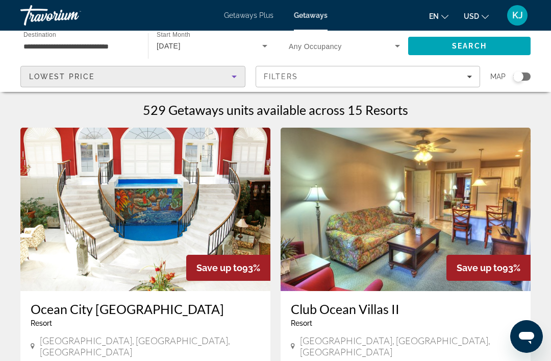 The height and width of the screenshot is (361, 551). What do you see at coordinates (470, 46) in the screenshot?
I see `button: Search` at bounding box center [470, 46].